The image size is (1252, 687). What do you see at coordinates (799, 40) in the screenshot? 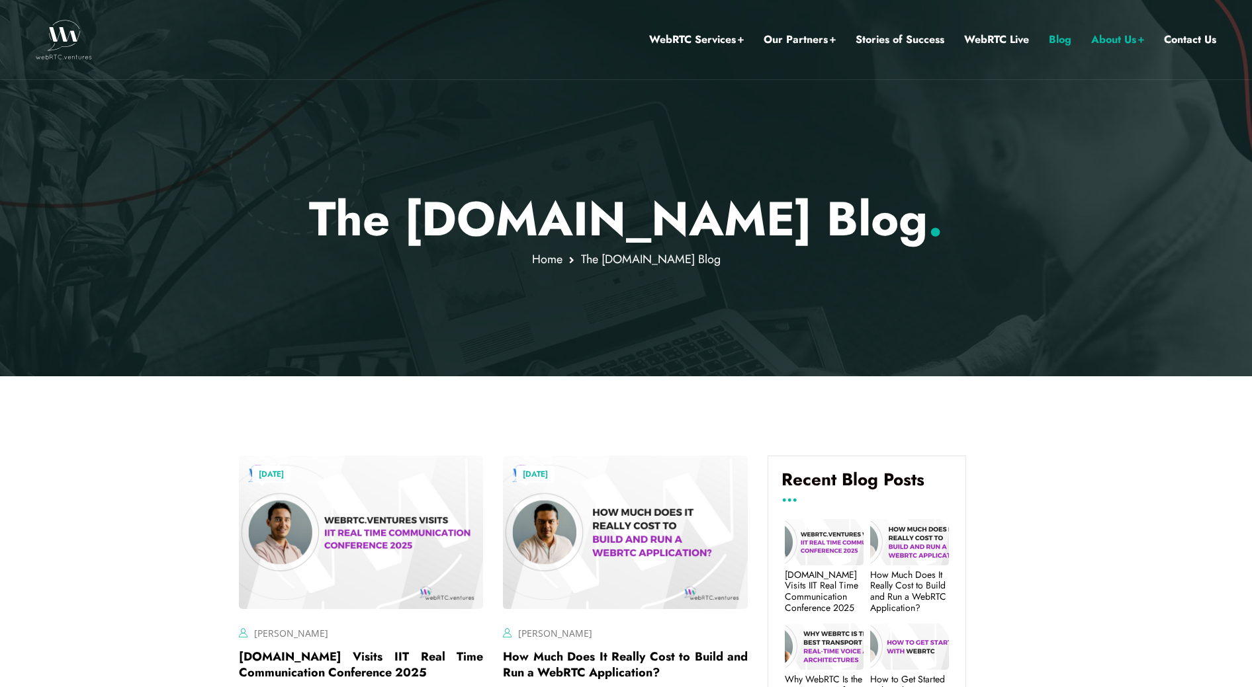
I see `a: Our Partners` at bounding box center [799, 40].